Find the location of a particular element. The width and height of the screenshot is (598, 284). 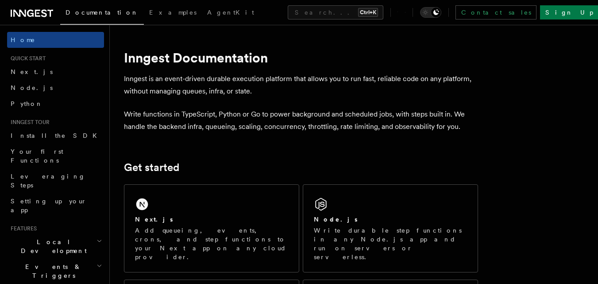

a: Python is located at coordinates (55, 104).